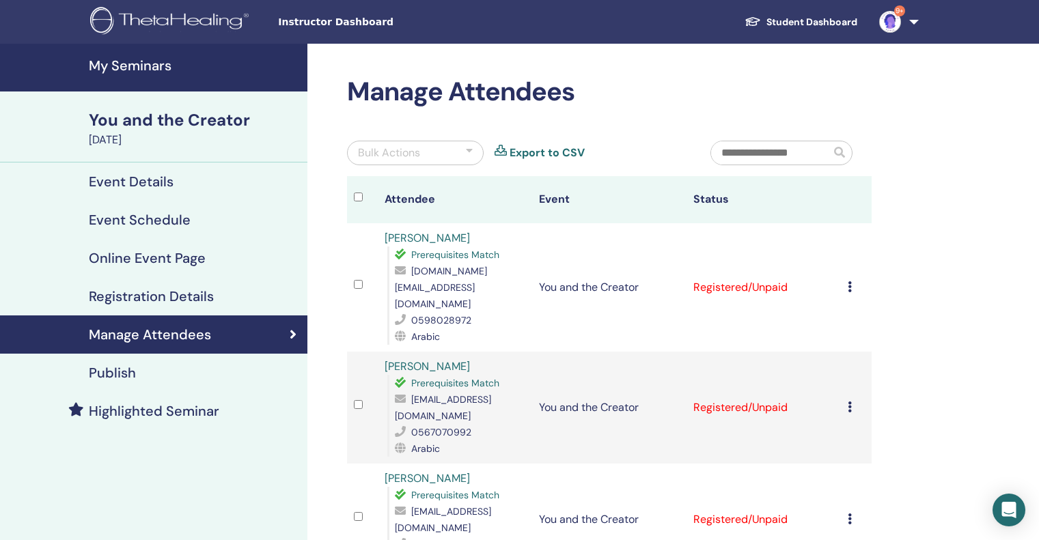 This screenshot has width=1039, height=540. What do you see at coordinates (112, 373) in the screenshot?
I see `h4: Publish` at bounding box center [112, 373].